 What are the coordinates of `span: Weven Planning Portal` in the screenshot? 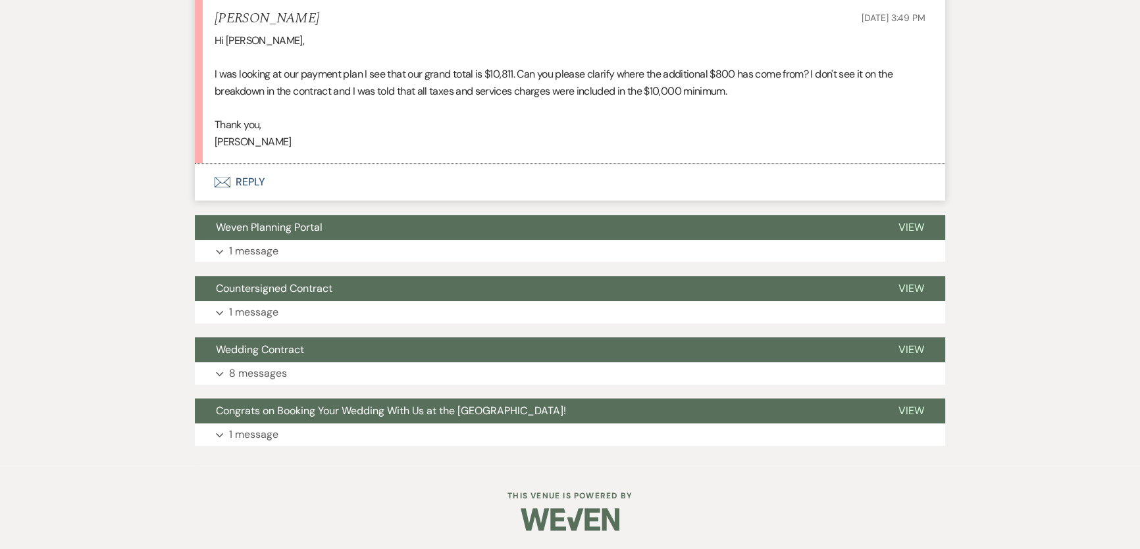 It's located at (269, 227).